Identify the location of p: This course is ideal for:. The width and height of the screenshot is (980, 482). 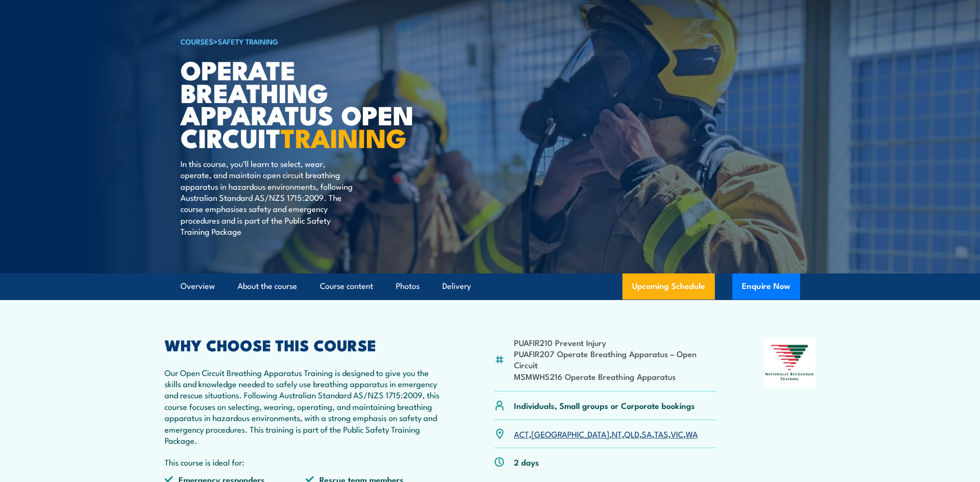
(306, 462).